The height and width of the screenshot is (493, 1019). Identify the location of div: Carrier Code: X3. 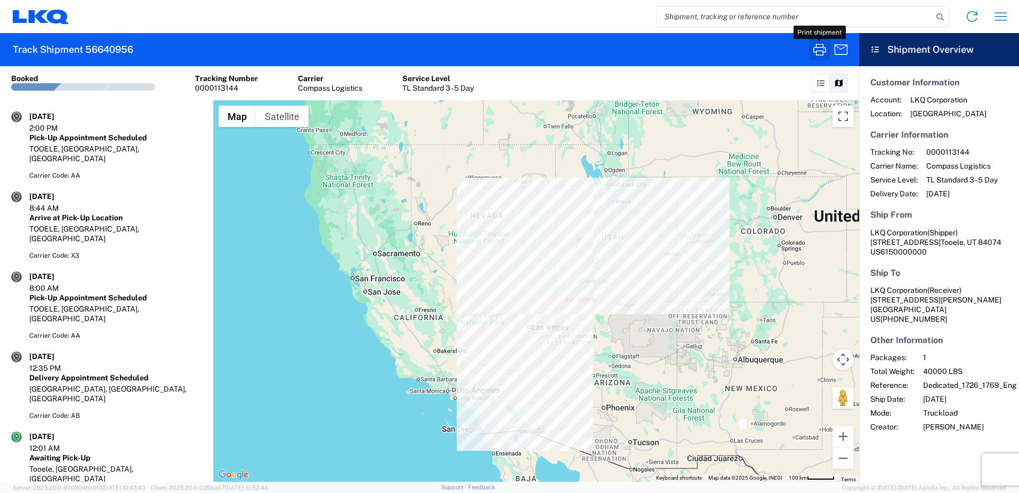
(116, 255).